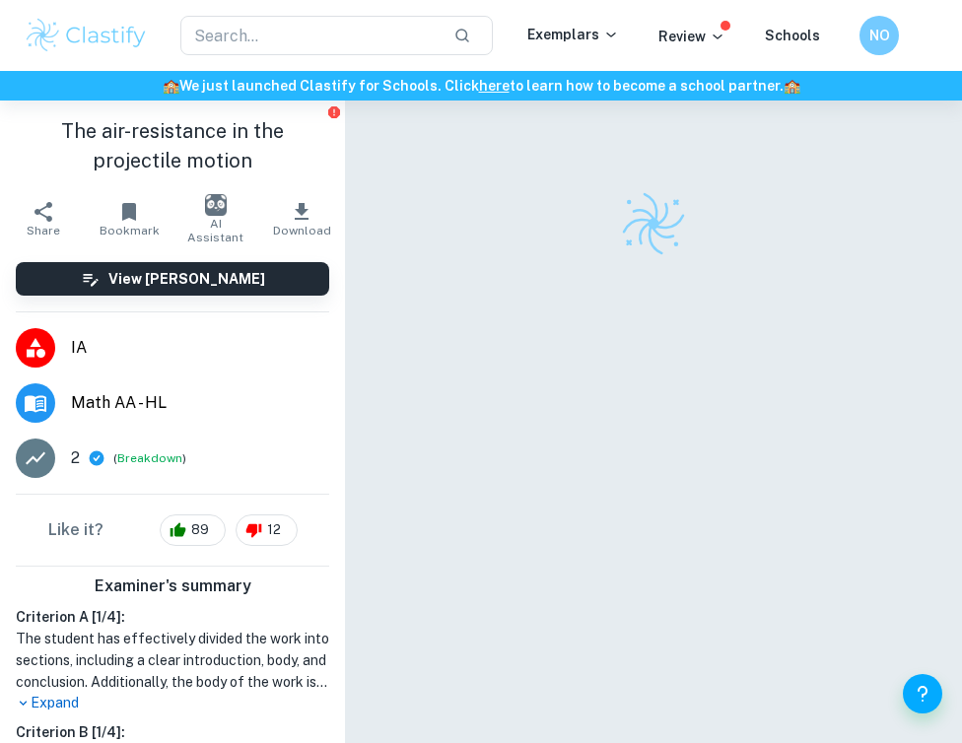 Image resolution: width=962 pixels, height=743 pixels. Describe the element at coordinates (309, 35) in the screenshot. I see `input: Search...` at that location.